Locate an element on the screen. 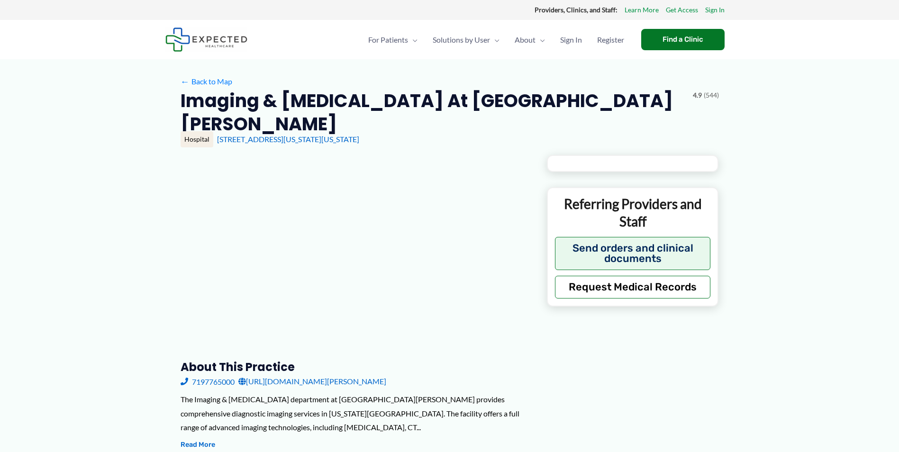 The image size is (899, 452). a: Solutions by UserMenu Toggle is located at coordinates (466, 40).